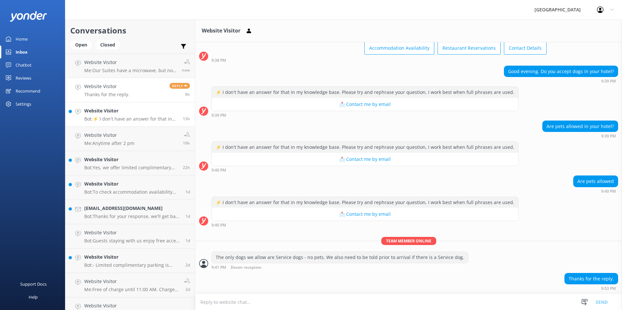  What do you see at coordinates (187, 94) in the screenshot?
I see `span: Sep 22 2025 09:53pm (UTC +12:00) Pacific/Auckland` at bounding box center [187, 94].